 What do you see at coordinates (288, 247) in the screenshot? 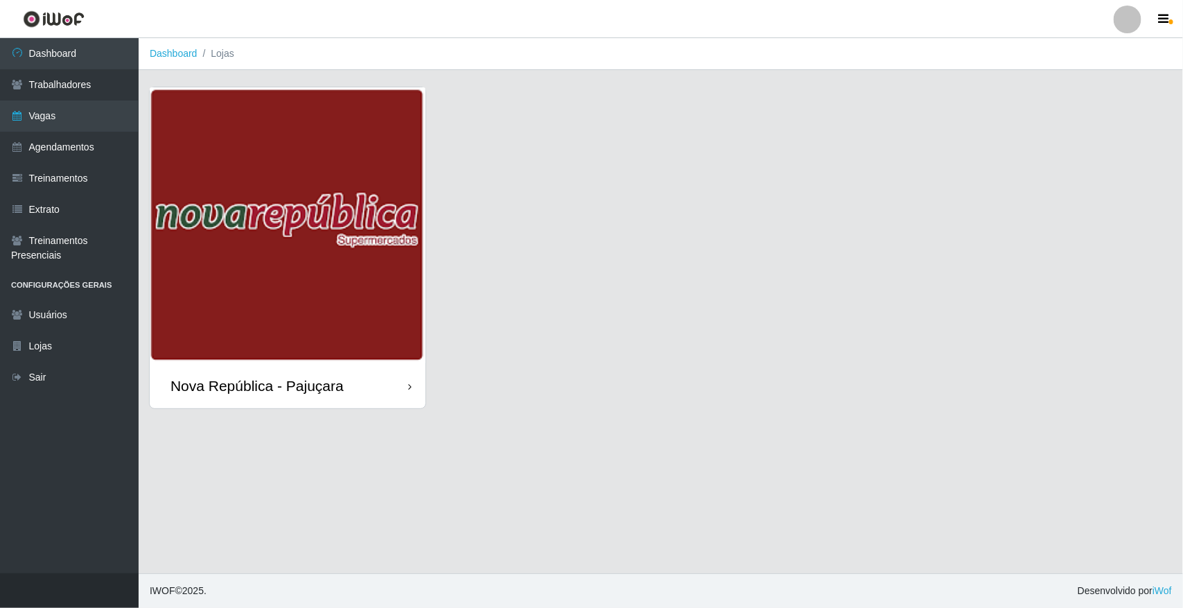
I see `a: Nova República - Pajuçara` at bounding box center [288, 247].